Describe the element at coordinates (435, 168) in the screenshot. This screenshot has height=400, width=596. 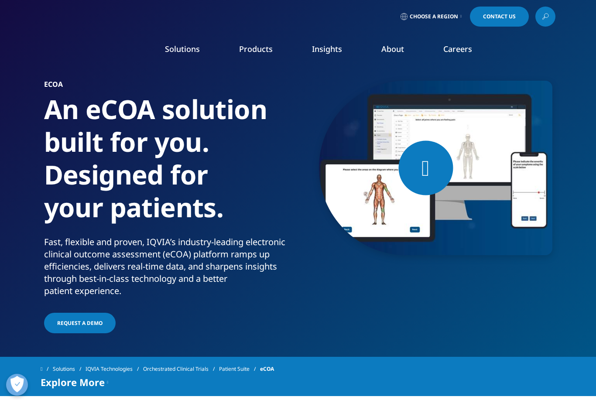
I see `img: ecoa-hero-module.jpg` at that location.